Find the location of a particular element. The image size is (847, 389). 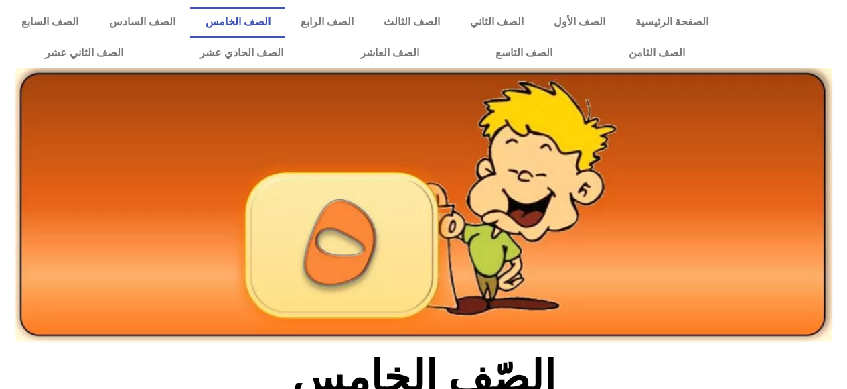

a: الصف الثالث is located at coordinates (411, 22).